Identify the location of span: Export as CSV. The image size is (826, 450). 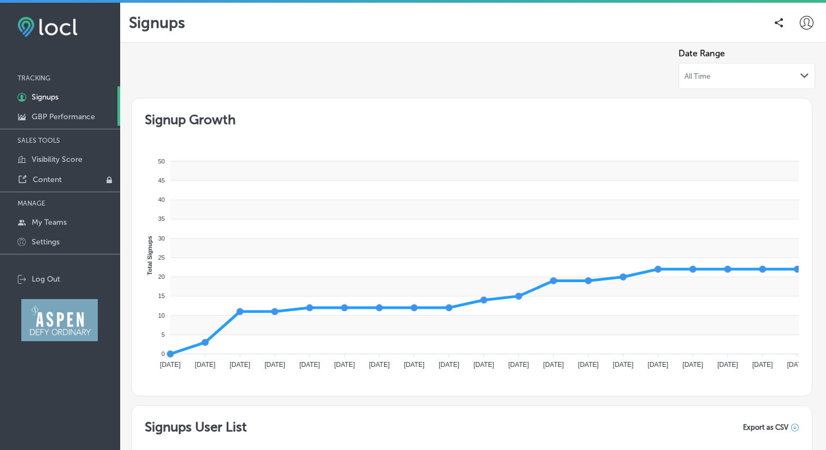
(766, 427).